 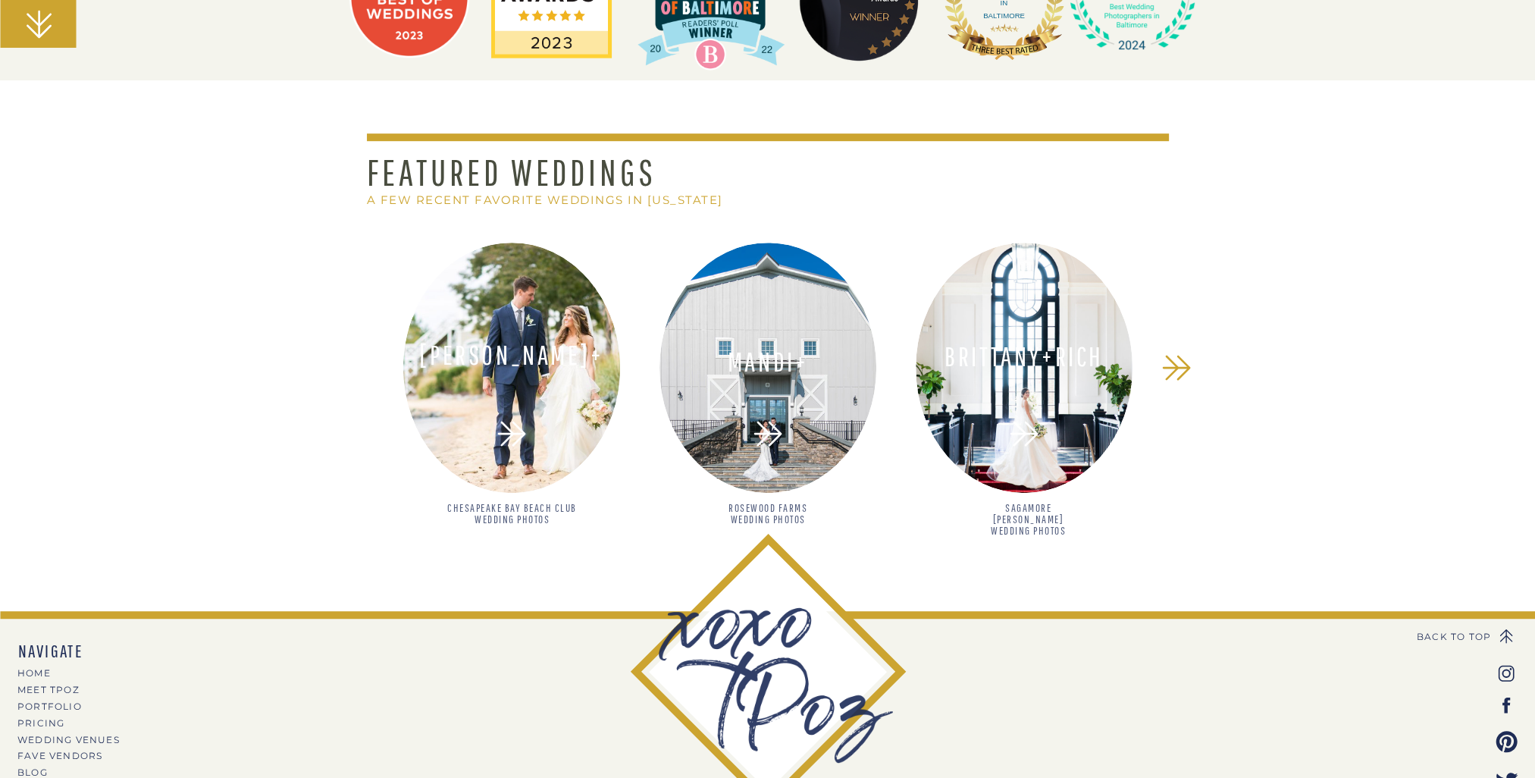 What do you see at coordinates (83, 722) in the screenshot?
I see `a: PRICING` at bounding box center [83, 722].